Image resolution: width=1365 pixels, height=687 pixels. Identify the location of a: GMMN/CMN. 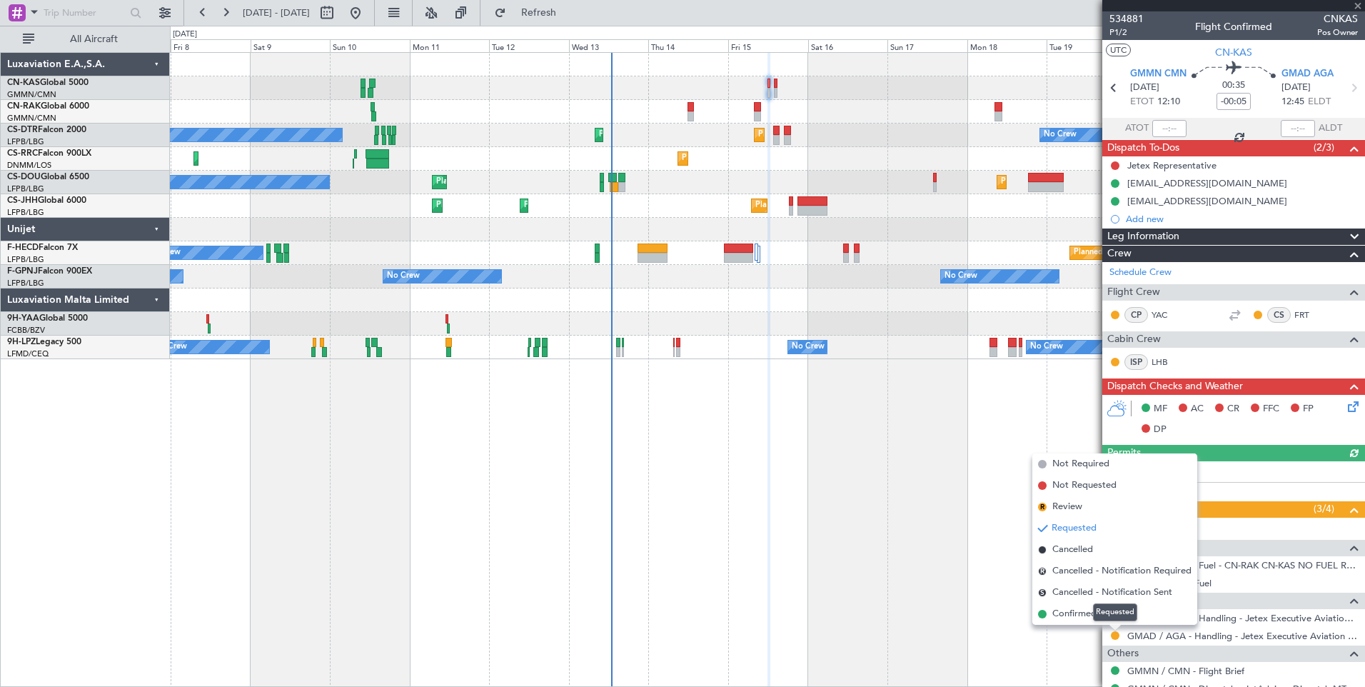
(31, 118).